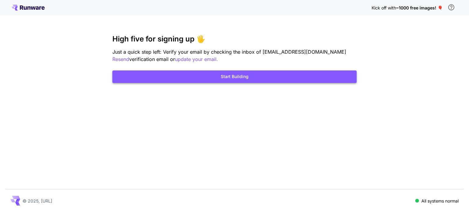 Image resolution: width=469 pixels, height=212 pixels. Describe the element at coordinates (121, 59) in the screenshot. I see `button: Resend` at that location.